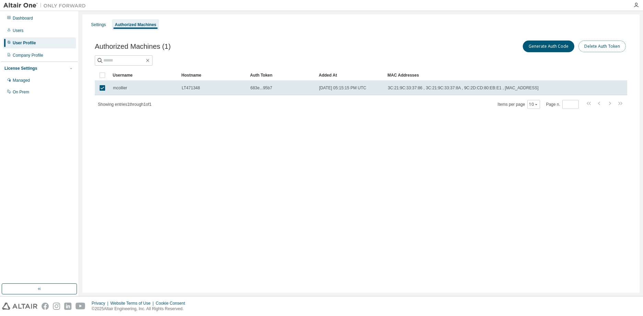 This screenshot has height=316, width=643. I want to click on div: Website Terms of Use, so click(133, 303).